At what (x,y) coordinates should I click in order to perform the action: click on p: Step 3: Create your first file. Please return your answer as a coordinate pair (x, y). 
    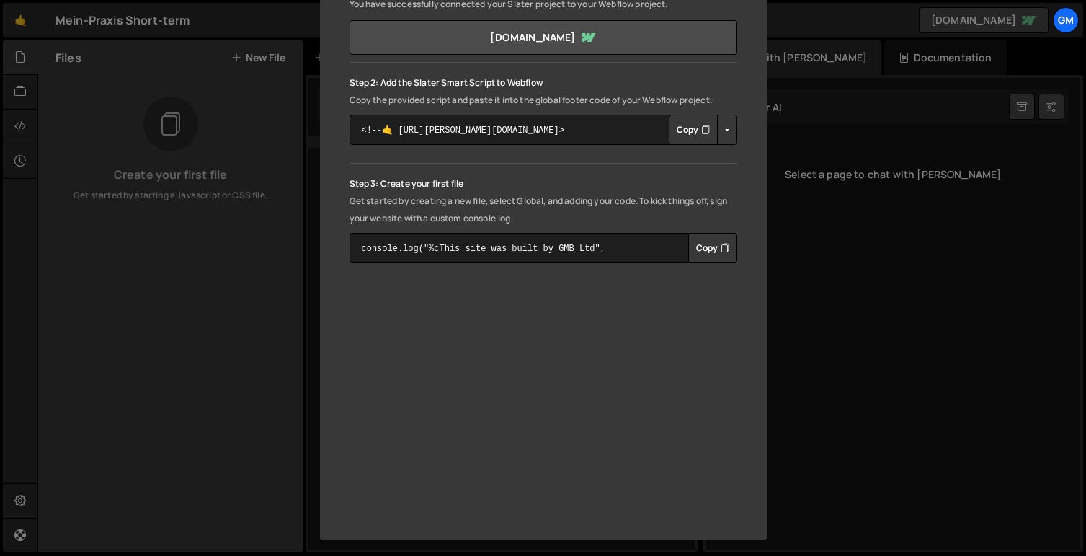
    Looking at the image, I should click on (543, 184).